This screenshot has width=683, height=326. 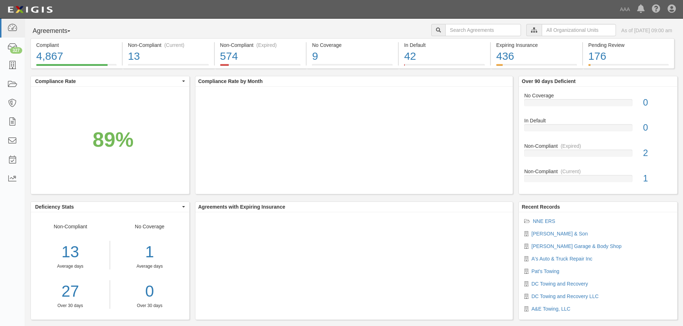 What do you see at coordinates (561, 259) in the screenshot?
I see `a: A's Auto & Truck Repair Inc` at bounding box center [561, 259].